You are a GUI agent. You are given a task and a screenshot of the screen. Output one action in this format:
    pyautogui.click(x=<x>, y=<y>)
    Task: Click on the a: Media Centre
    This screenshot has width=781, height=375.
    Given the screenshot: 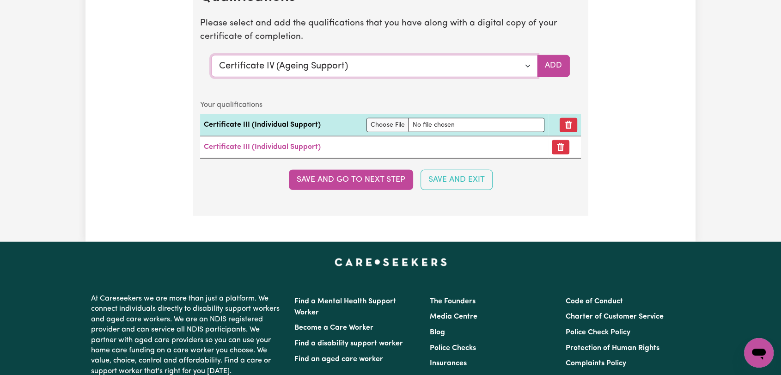 What is the action you would take?
    pyautogui.click(x=453, y=316)
    